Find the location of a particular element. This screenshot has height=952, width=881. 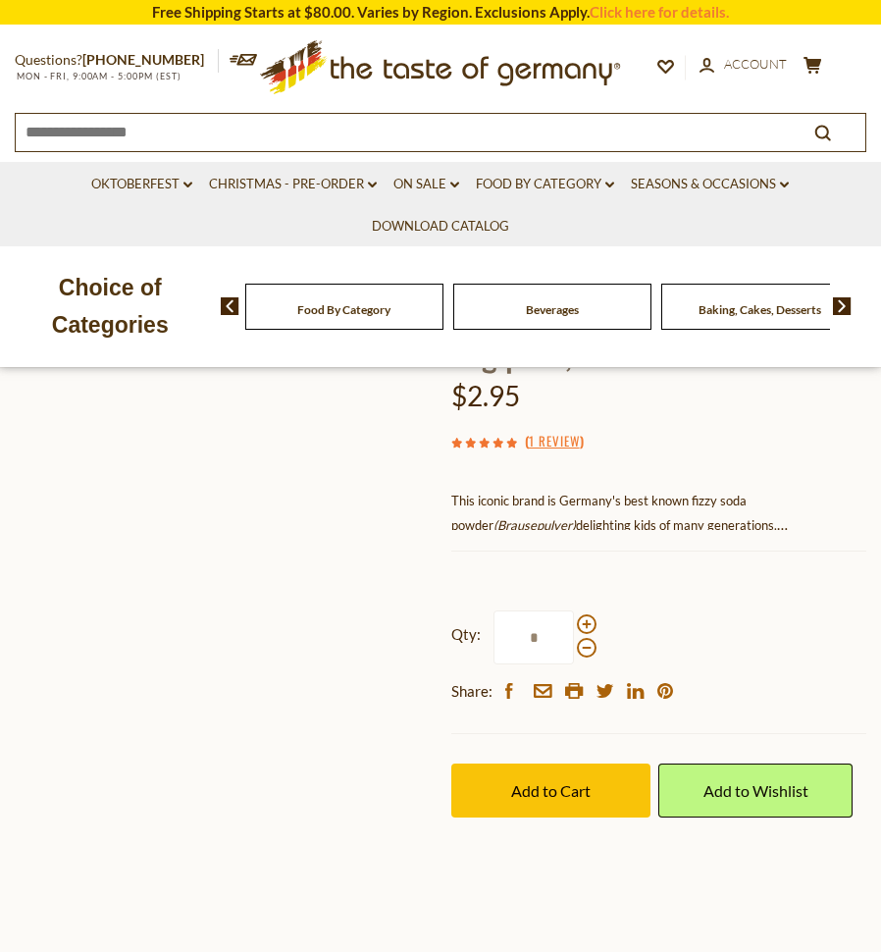

span: MON - FRI, 9:00AM - 5:00PM (EST) is located at coordinates (98, 76).